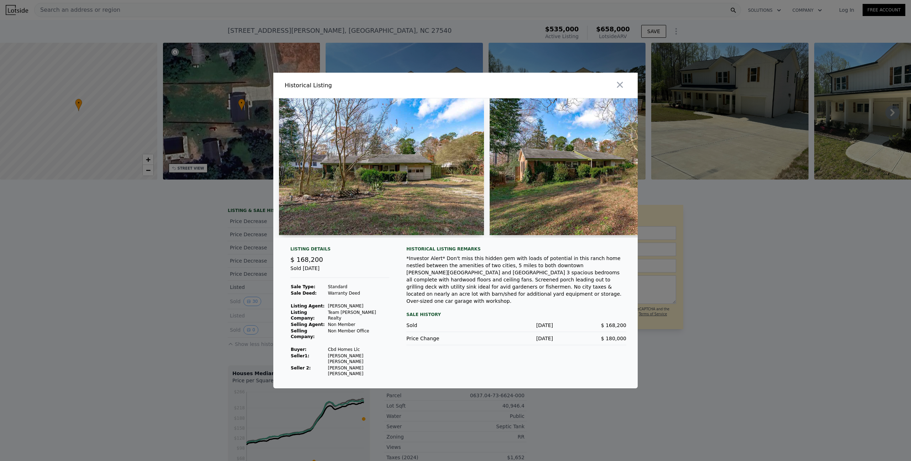  Describe the element at coordinates (614, 338) in the screenshot. I see `span: $ 180,000` at that location.